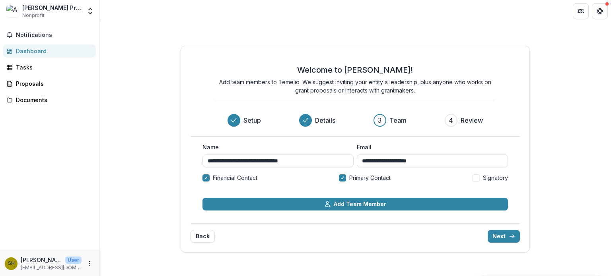  Describe the element at coordinates (398, 121) in the screenshot. I see `h3: Team` at that location.